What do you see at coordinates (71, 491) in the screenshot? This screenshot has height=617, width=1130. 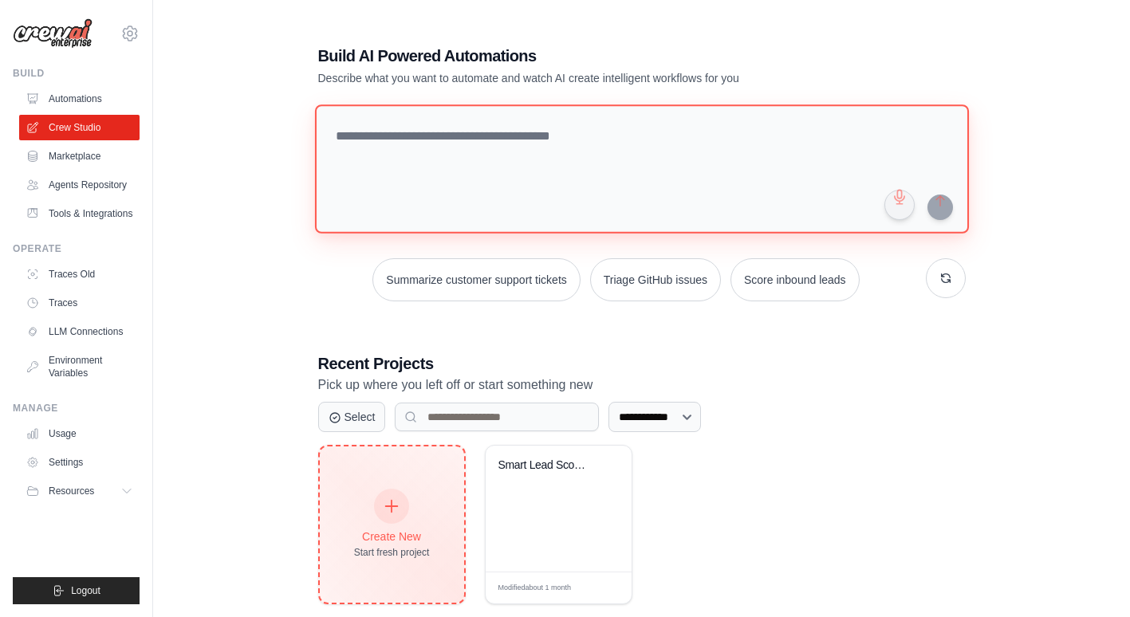 I see `span: Resources` at bounding box center [71, 491].